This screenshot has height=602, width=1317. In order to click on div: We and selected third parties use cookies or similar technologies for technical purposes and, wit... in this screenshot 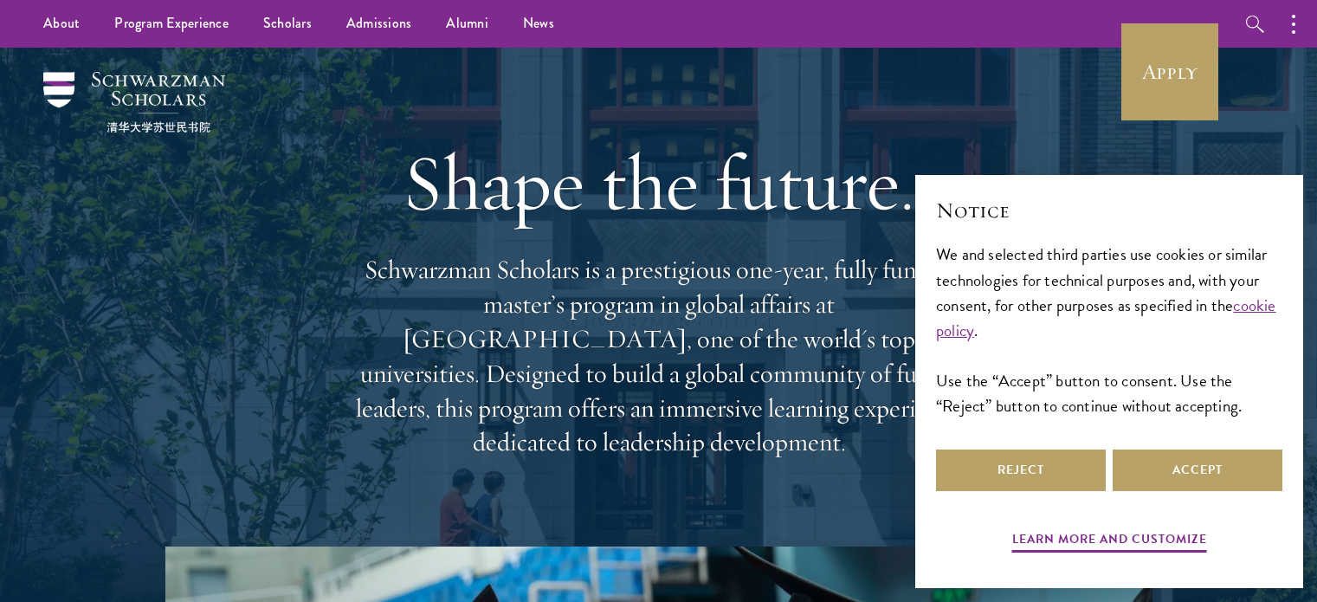, I will do `click(1109, 329)`.